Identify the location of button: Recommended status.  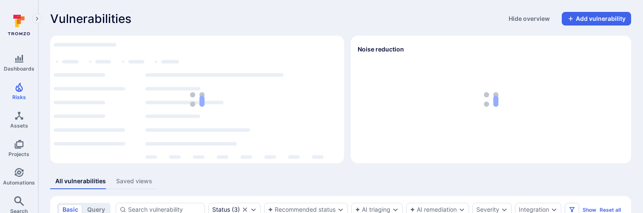
(302, 210).